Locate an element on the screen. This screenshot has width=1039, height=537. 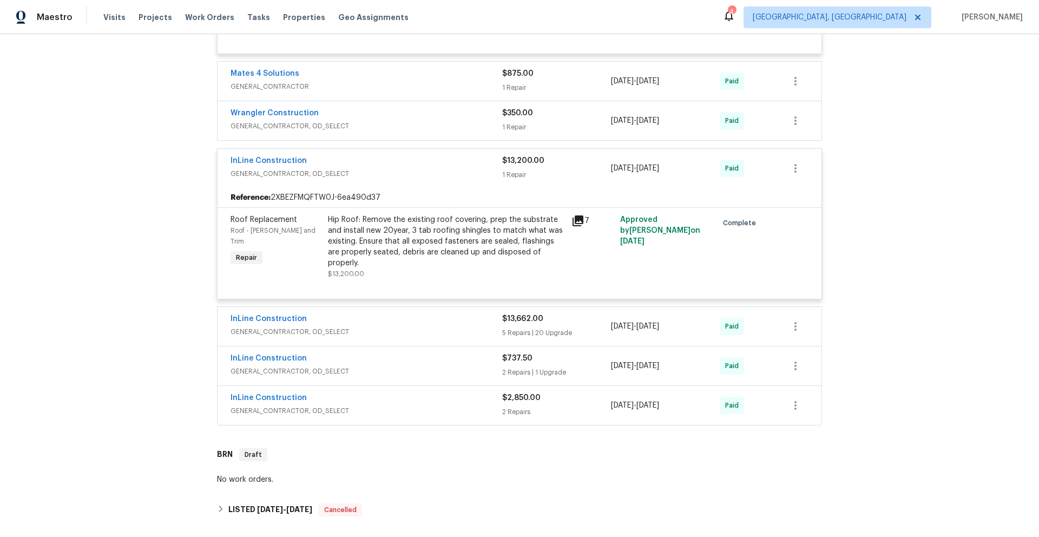
span: $875.00 is located at coordinates (518, 74).